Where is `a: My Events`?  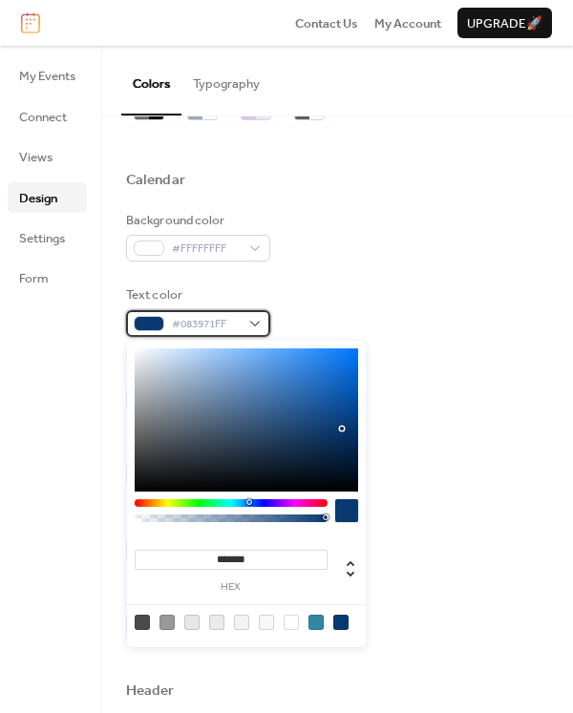 a: My Events is located at coordinates (47, 75).